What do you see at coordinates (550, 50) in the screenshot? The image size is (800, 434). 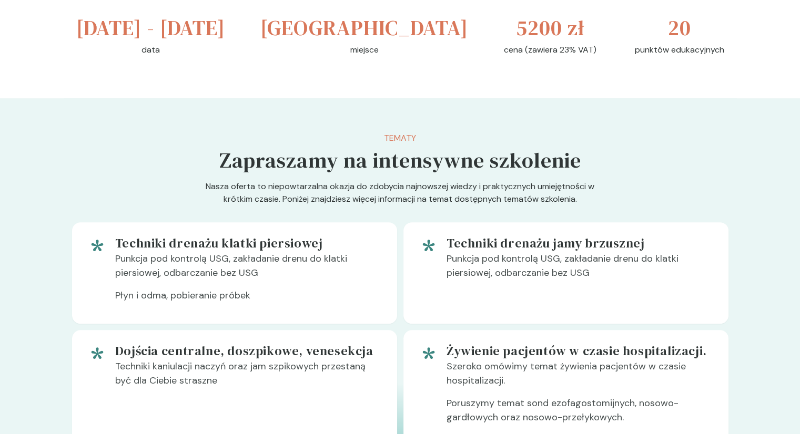 I see `p: cena (zawiera 23% VAT)` at bounding box center [550, 50].